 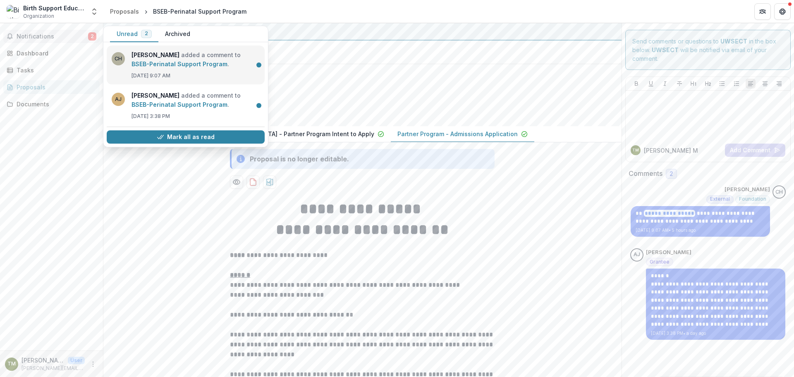 I want to click on div: UWSECT, so click(x=362, y=31).